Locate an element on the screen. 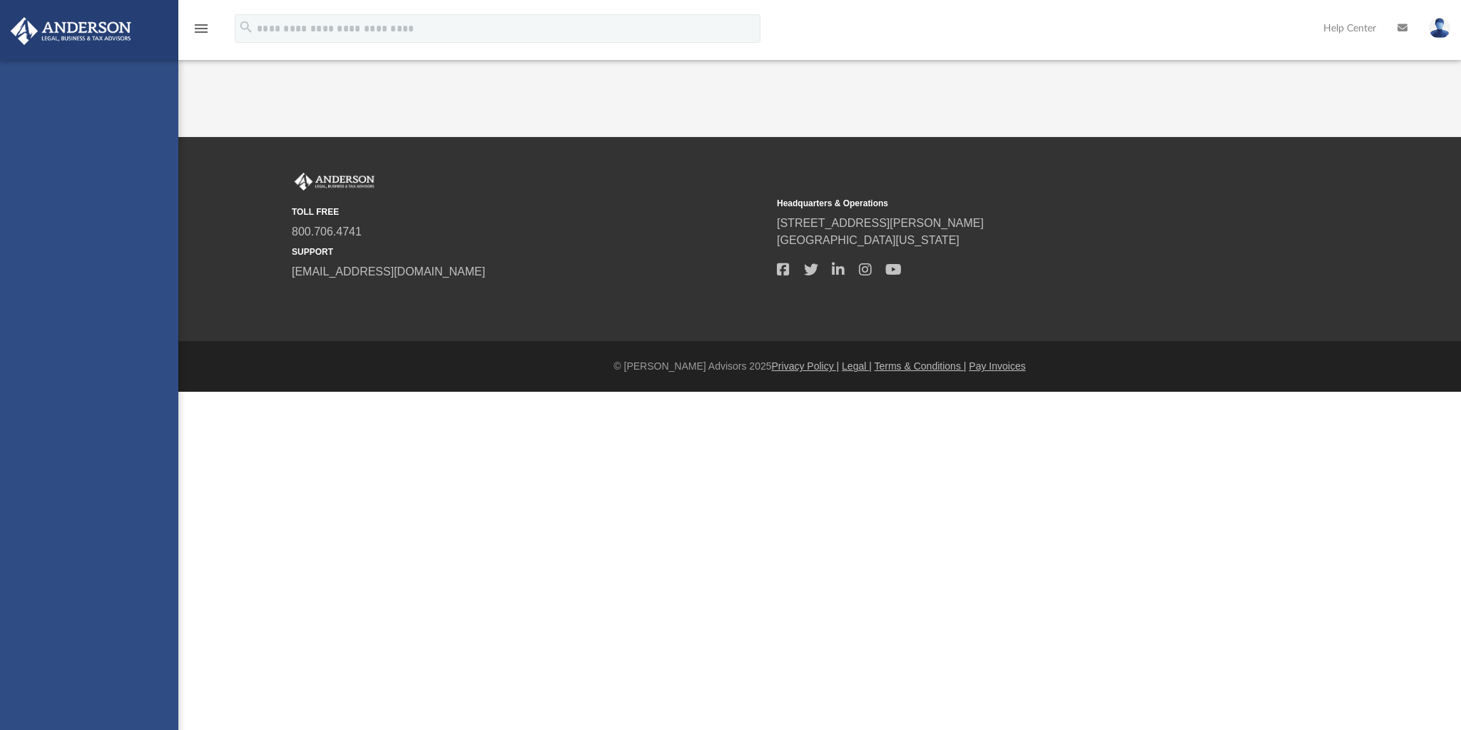  a: Privacy Policy | is located at coordinates (806, 366).